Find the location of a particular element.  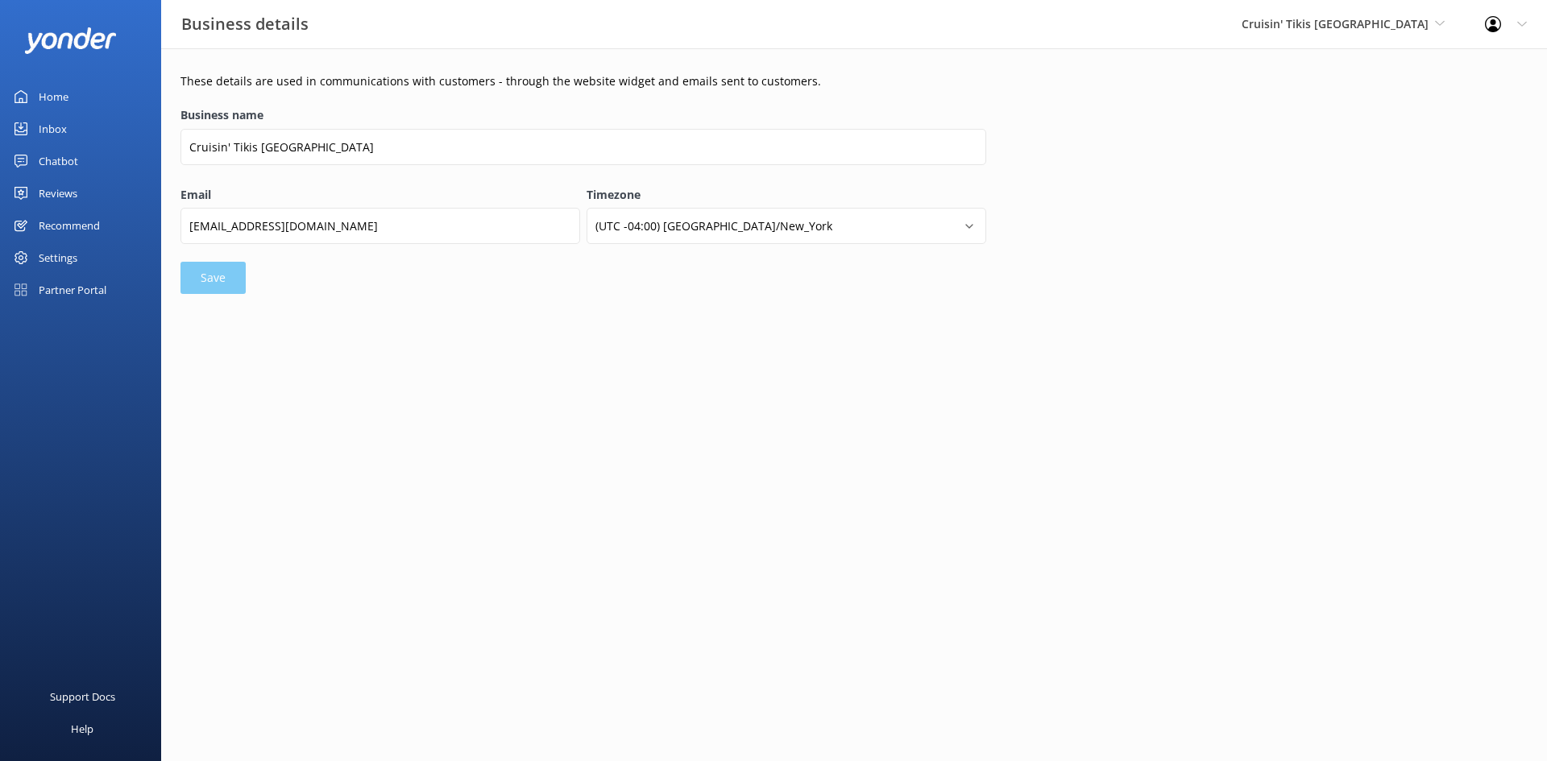

p: These details are used in communications with customers - through the website widget and emails s... is located at coordinates (583, 81).